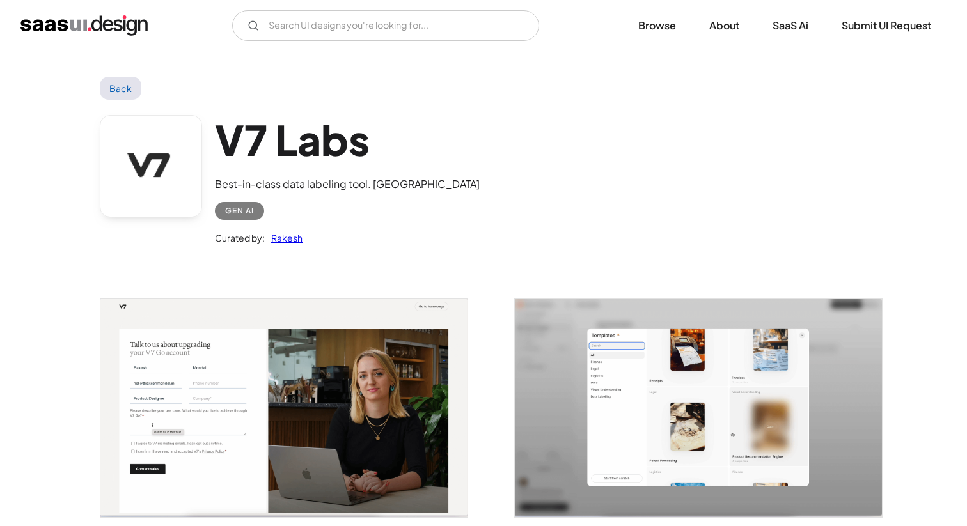 Image resolution: width=967 pixels, height=526 pixels. Describe the element at coordinates (790, 26) in the screenshot. I see `a: SaaS Ai` at that location.